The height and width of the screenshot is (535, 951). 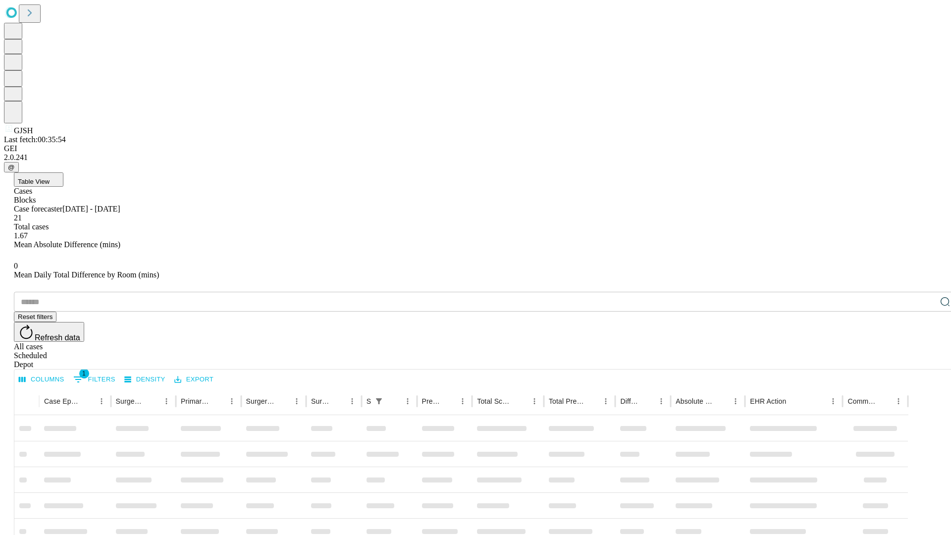 I want to click on span: 0, so click(x=16, y=265).